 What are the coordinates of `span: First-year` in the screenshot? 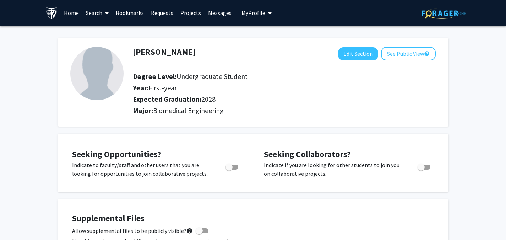 It's located at (163, 87).